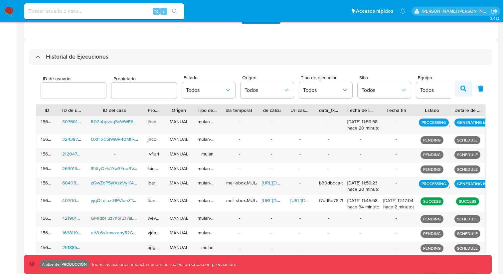 The height and width of the screenshot is (274, 503). Describe the element at coordinates (164, 11) in the screenshot. I see `span: s` at that location.